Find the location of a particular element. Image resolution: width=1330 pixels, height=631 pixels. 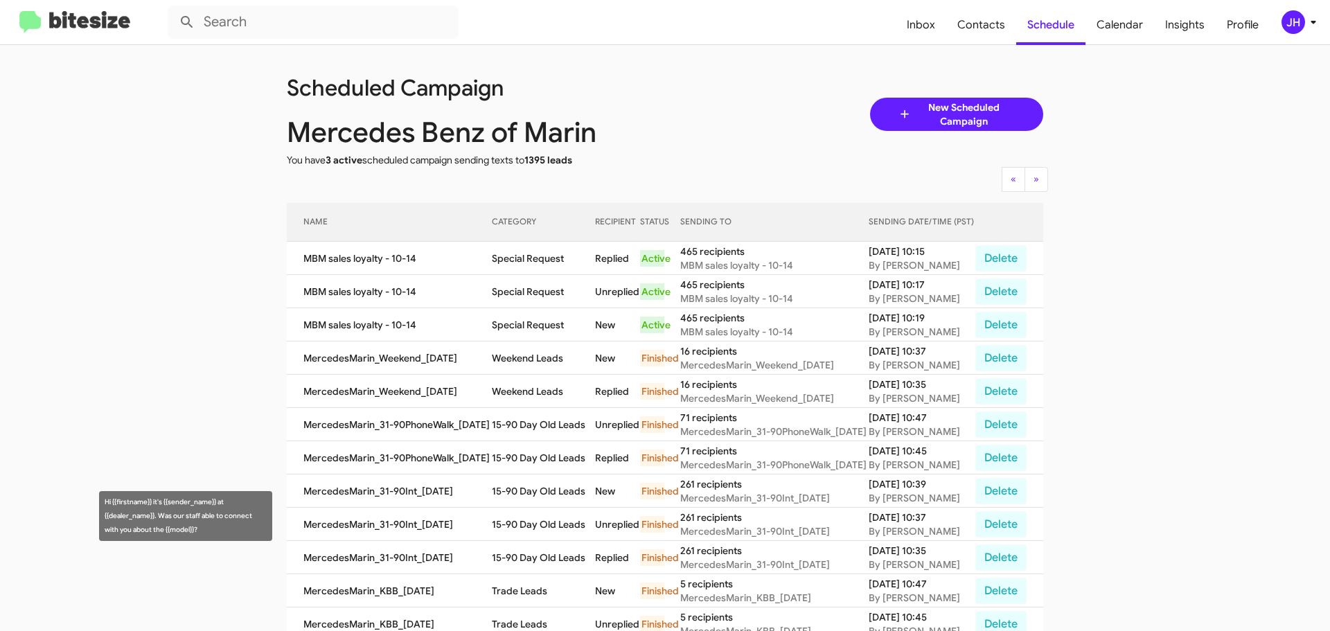

td: Weekend Leads is located at coordinates (543, 358).